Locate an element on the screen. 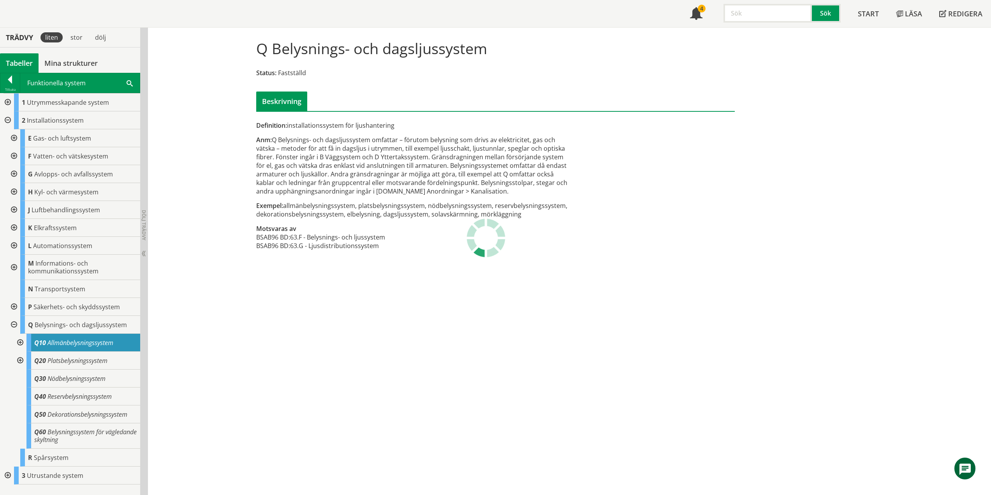 The height and width of the screenshot is (495, 991). div: Funktionella system is located at coordinates (80, 83).